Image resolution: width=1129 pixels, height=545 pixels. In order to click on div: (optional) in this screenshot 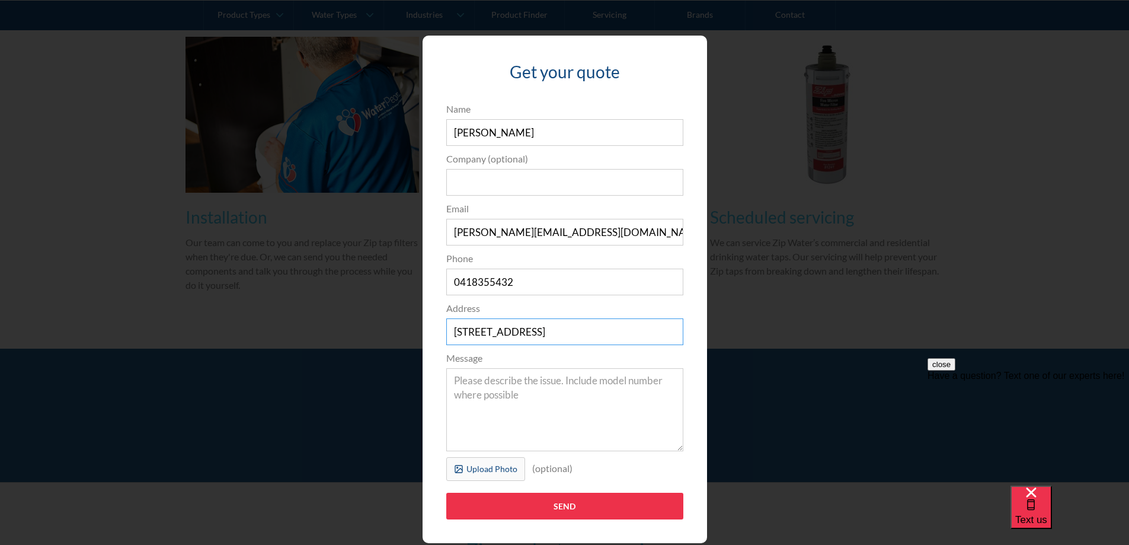, I will do `click(553, 468)`.